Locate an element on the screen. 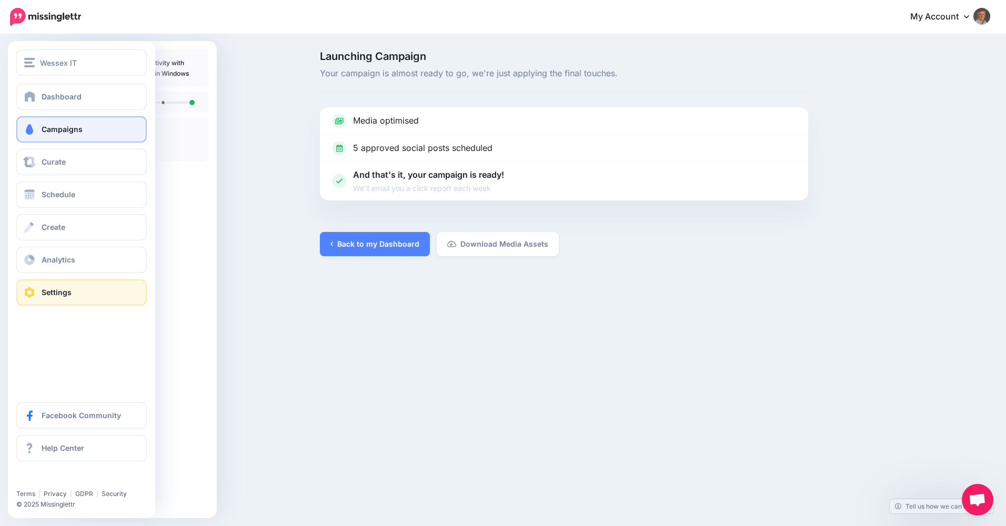 The image size is (1006, 526). a: Schedule is located at coordinates (82, 195).